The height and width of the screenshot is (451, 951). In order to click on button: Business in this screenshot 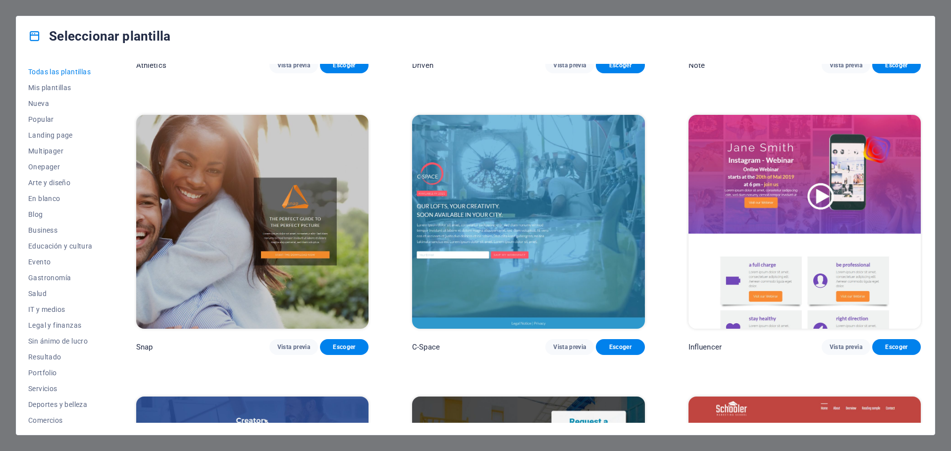, I will do `click(60, 230)`.